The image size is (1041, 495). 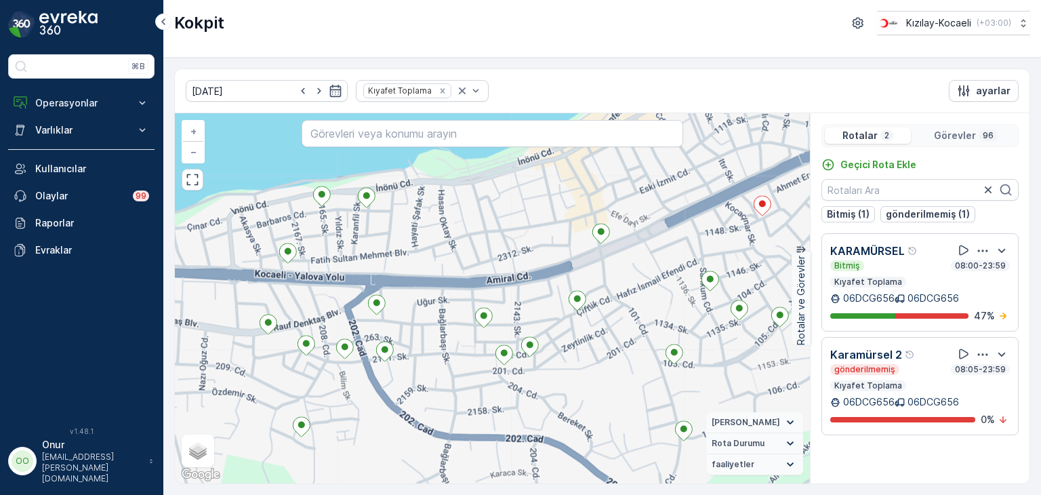 What do you see at coordinates (889, 23) in the screenshot?
I see `img: k%C4%B1z%C4%B1lay_0jL9uU1.png` at bounding box center [889, 23].